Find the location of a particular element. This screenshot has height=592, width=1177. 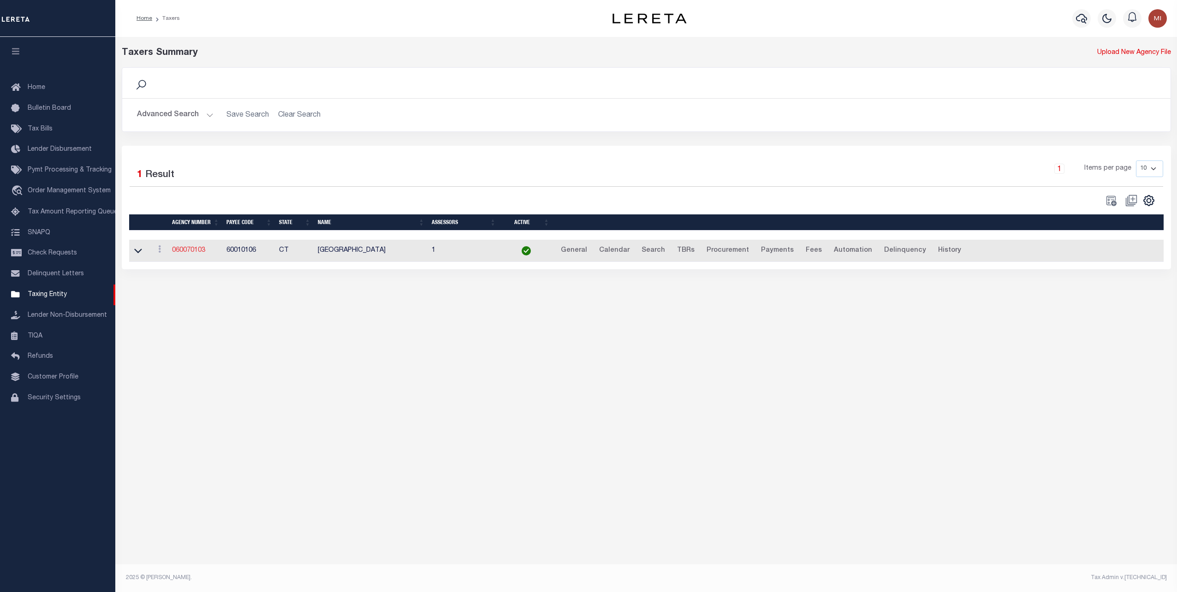

span: TIQA is located at coordinates (35, 336).